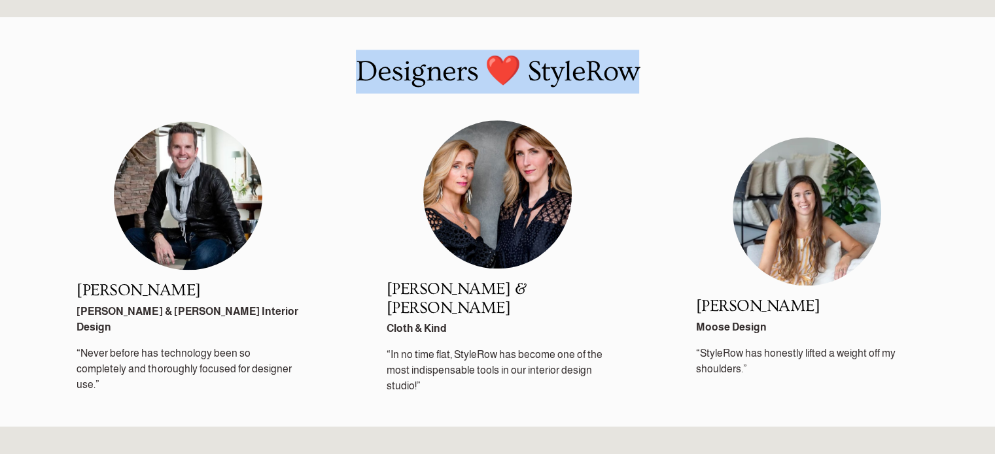 The width and height of the screenshot is (995, 454). Describe the element at coordinates (731, 327) in the screenshot. I see `strong: Moose Design` at that location.